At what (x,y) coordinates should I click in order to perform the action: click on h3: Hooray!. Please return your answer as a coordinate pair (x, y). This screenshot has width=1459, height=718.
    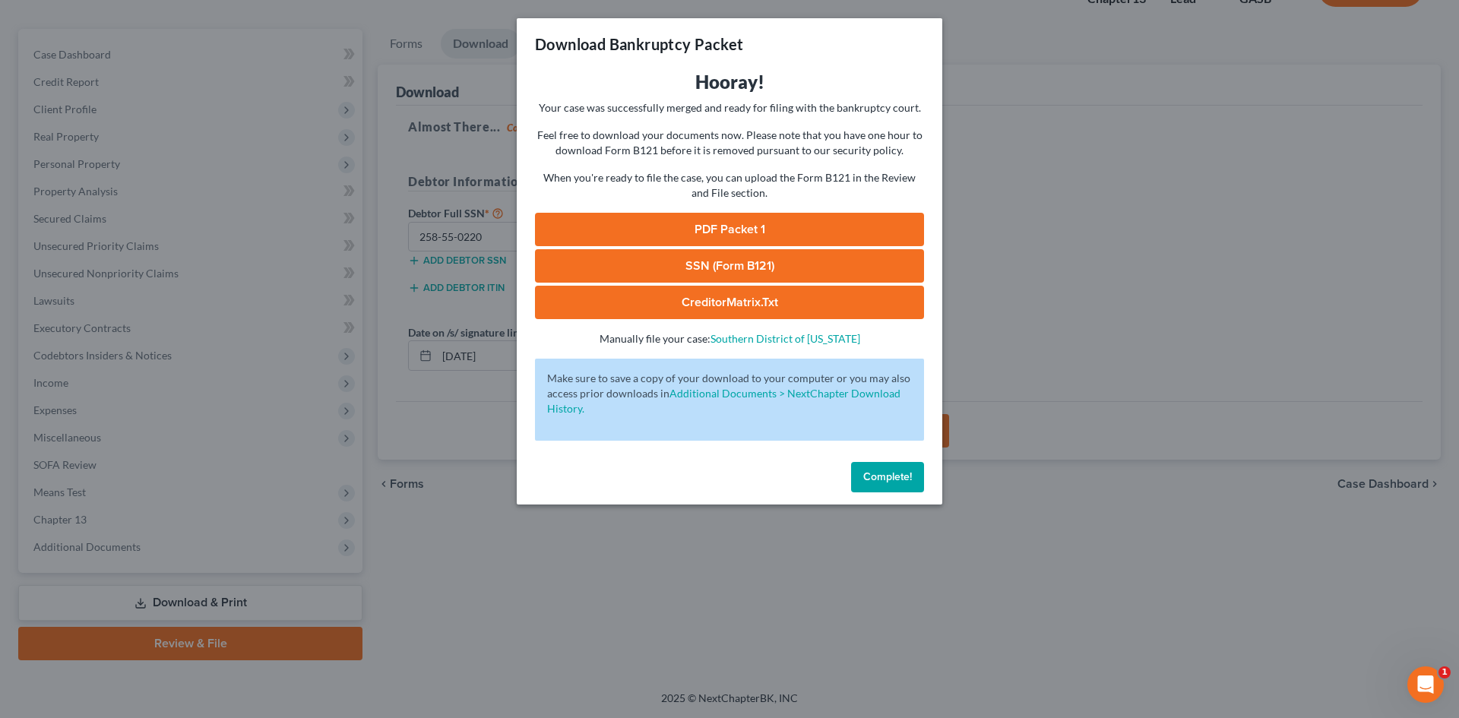
    Looking at the image, I should click on (729, 82).